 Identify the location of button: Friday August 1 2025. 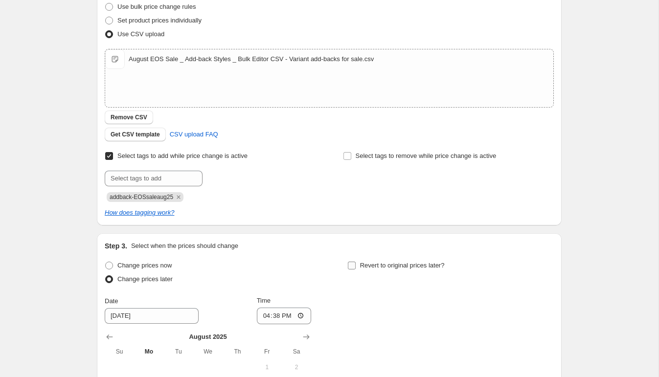
(267, 367).